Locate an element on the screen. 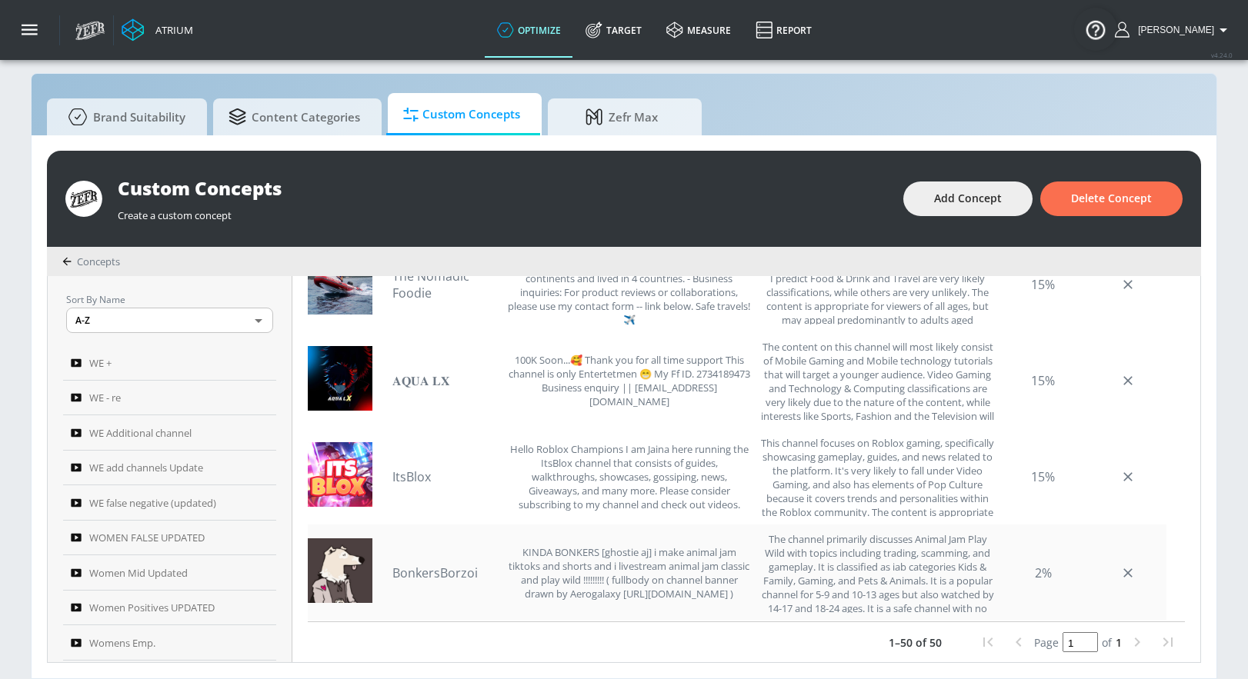 The height and width of the screenshot is (679, 1248). img: UCdjYTSc0nEoYDqp6TO5PPYg is located at coordinates (340, 571).